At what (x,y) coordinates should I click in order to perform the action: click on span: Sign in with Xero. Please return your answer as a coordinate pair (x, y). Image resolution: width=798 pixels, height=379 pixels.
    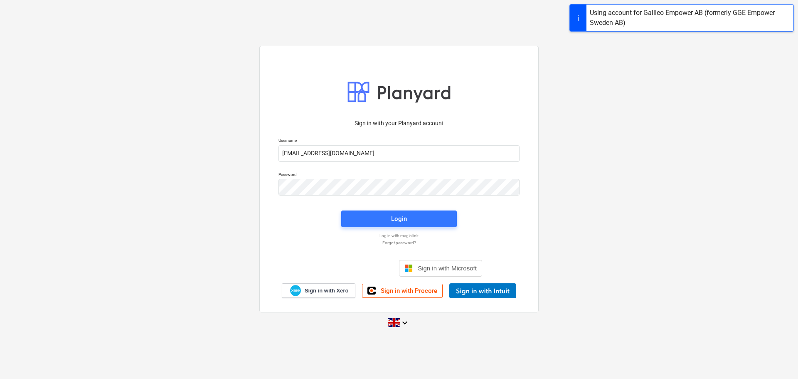
    Looking at the image, I should click on (326, 290).